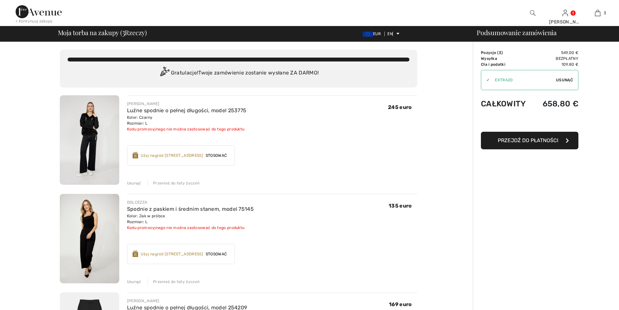  I want to click on font: Kolor: Jak w próbce, so click(146, 216).